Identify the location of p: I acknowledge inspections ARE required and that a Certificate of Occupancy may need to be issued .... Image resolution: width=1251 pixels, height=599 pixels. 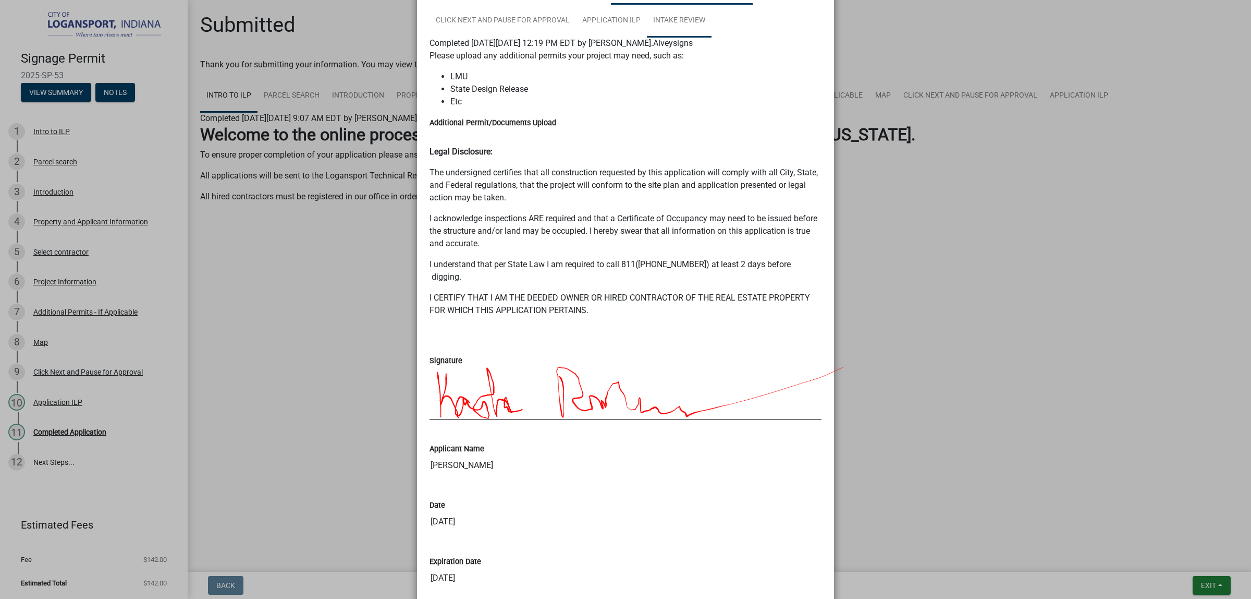
(626, 231).